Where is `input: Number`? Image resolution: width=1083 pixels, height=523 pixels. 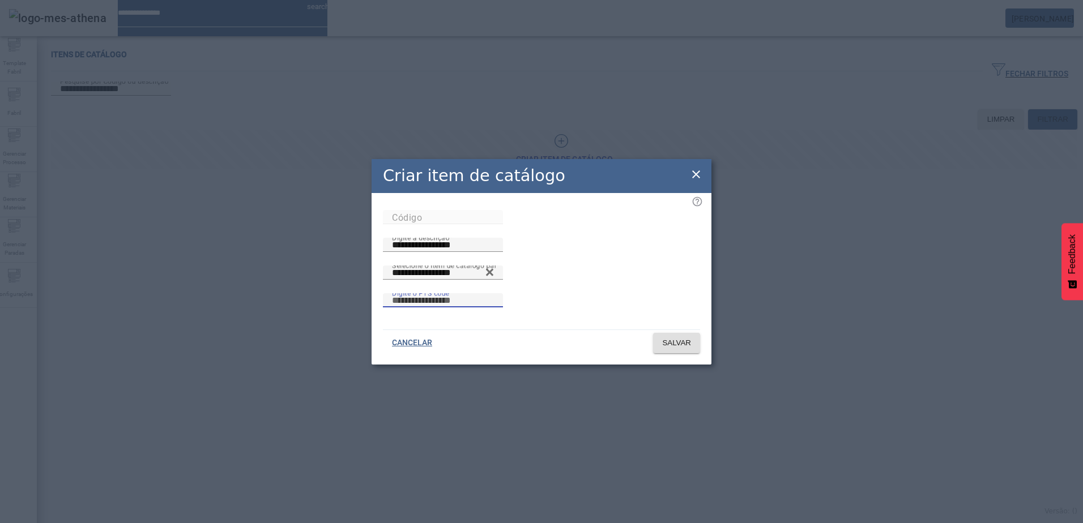
input: Number is located at coordinates (443, 273).